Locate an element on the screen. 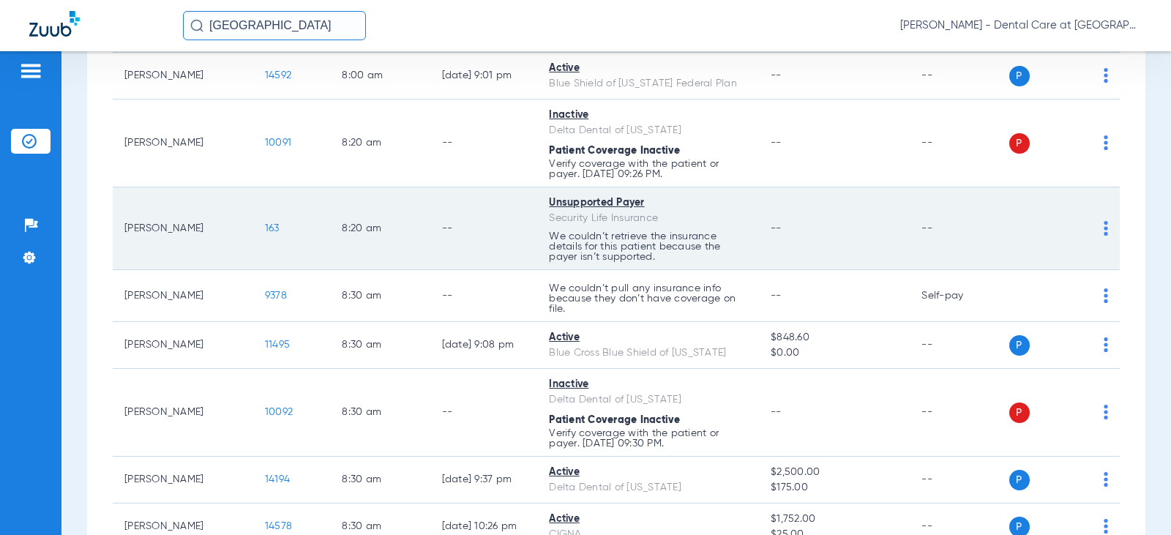  p: We couldn’t retrieve the insurance details for this patient because the payer isn’t supported. is located at coordinates (648, 247).